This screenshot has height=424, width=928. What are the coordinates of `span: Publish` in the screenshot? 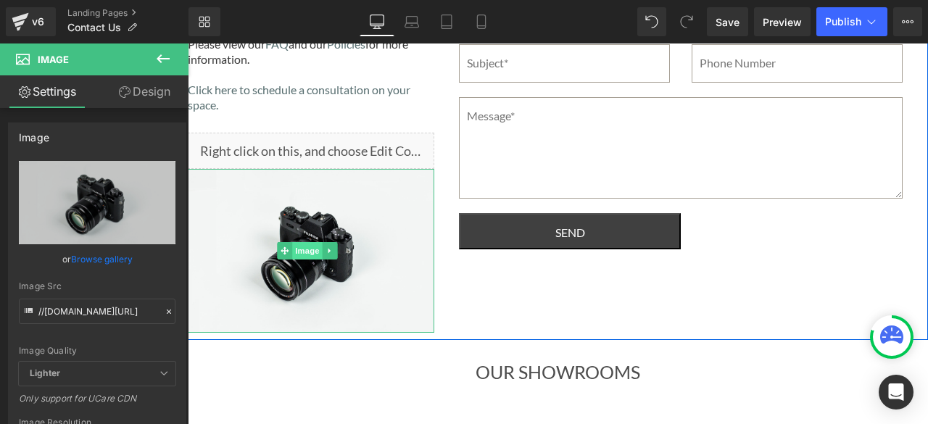 It's located at (844, 22).